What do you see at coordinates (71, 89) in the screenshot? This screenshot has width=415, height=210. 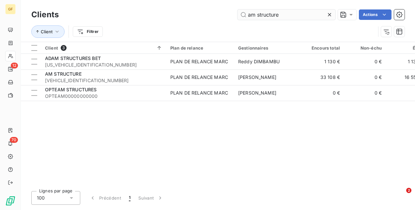 I see `span: OPTEAM STRUCTURES` at bounding box center [71, 89].